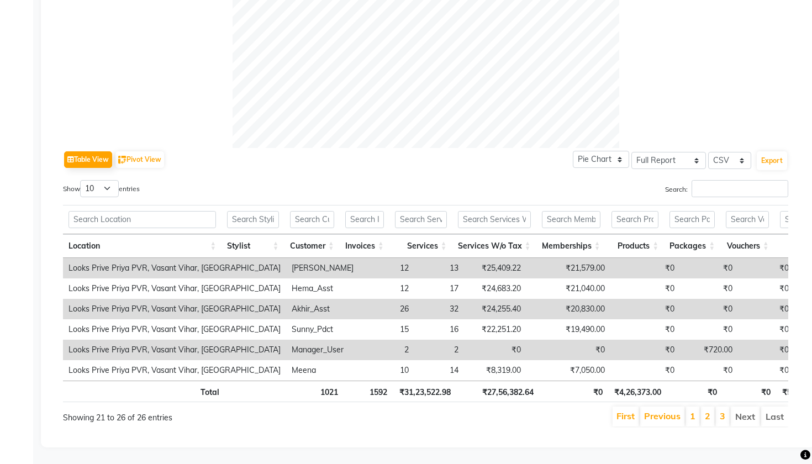 This screenshot has width=812, height=464. Describe the element at coordinates (495, 268) in the screenshot. I see `td: ₹25,409.22` at that location.